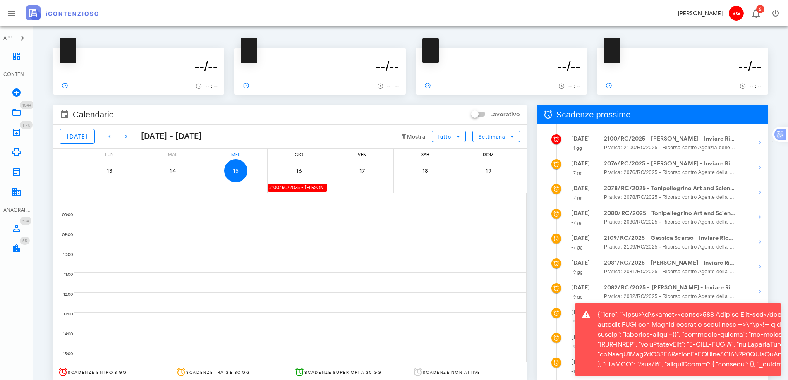 This screenshot has width=788, height=380. I want to click on div: 14:00, so click(64, 334).